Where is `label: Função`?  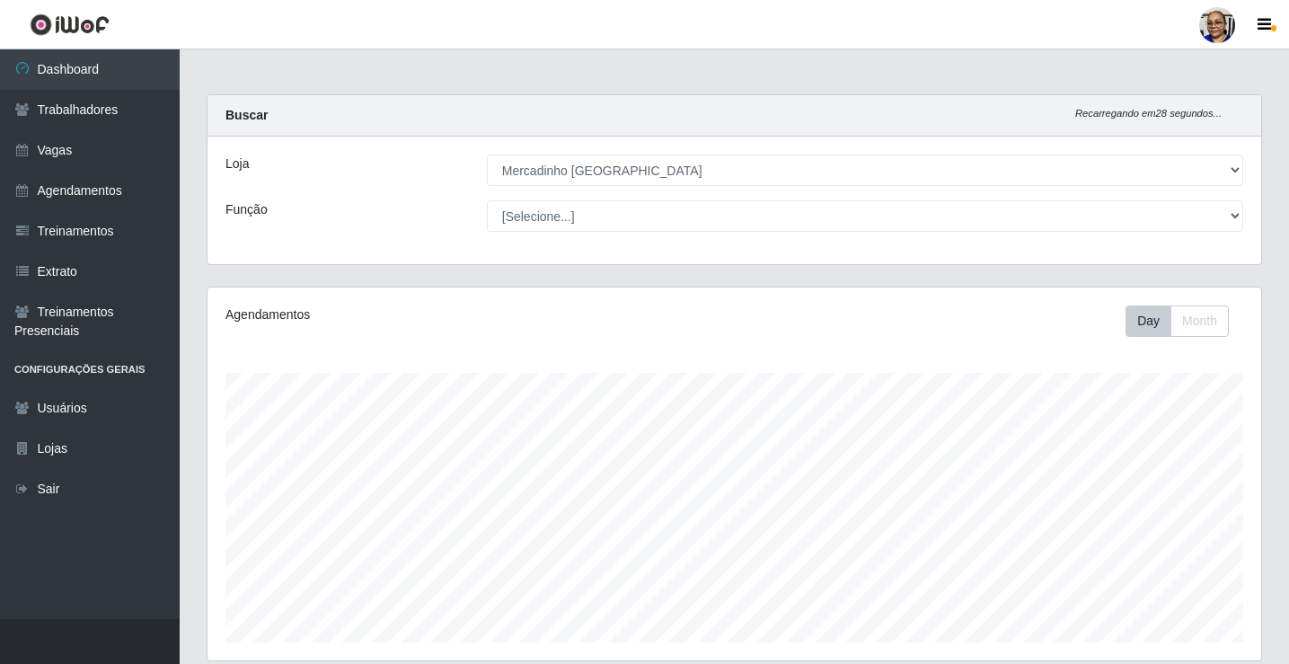
label: Função is located at coordinates (246, 209).